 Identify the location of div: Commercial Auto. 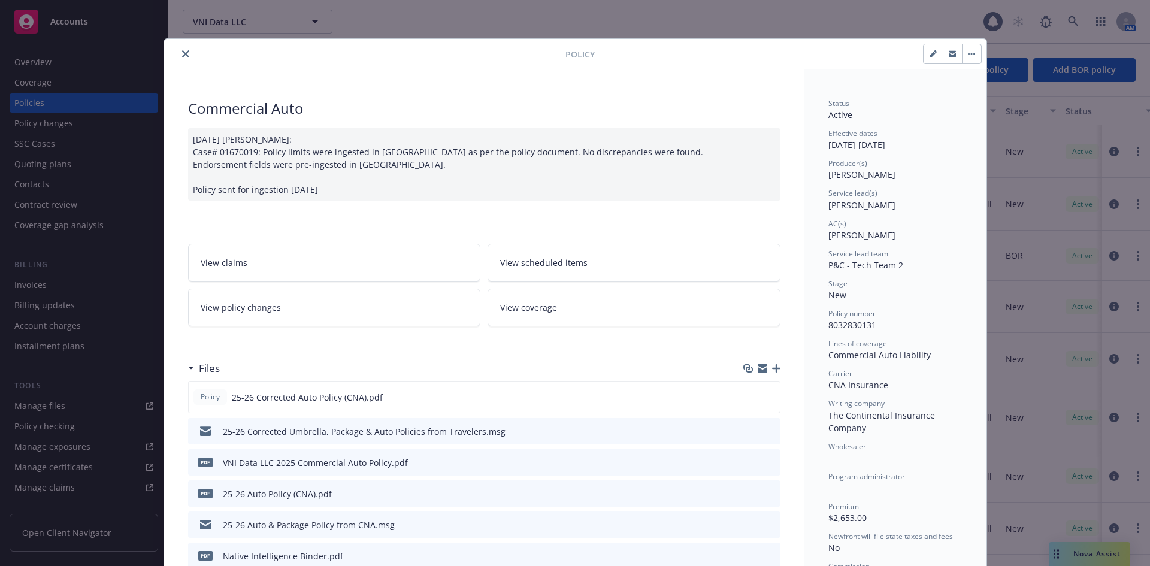
(484, 108).